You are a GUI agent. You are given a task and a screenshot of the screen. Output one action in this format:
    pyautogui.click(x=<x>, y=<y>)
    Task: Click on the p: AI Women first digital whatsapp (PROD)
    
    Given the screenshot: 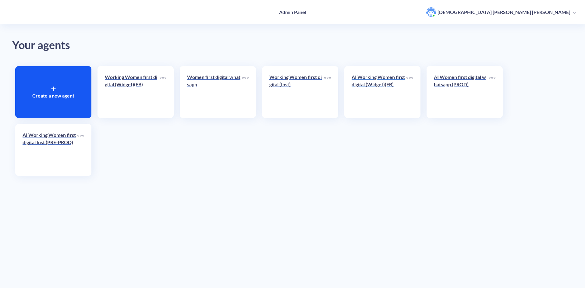 What is the action you would take?
    pyautogui.click(x=461, y=81)
    